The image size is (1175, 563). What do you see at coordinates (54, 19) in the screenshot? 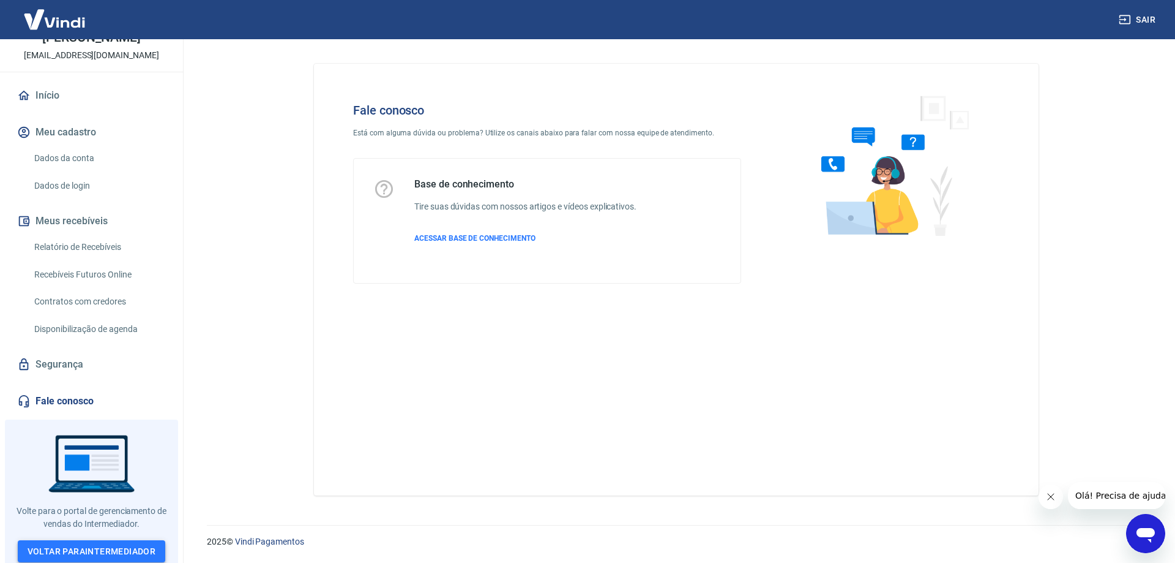
I see `img: Vindi` at bounding box center [54, 19].